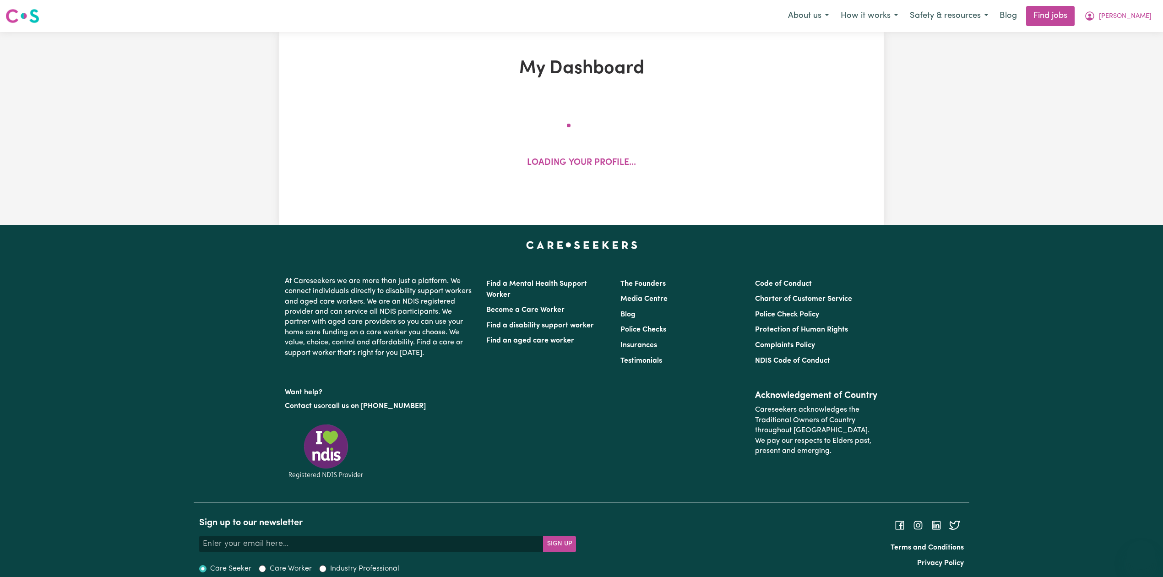  Describe the element at coordinates (540, 326) in the screenshot. I see `a: Find a disability support worker` at that location.